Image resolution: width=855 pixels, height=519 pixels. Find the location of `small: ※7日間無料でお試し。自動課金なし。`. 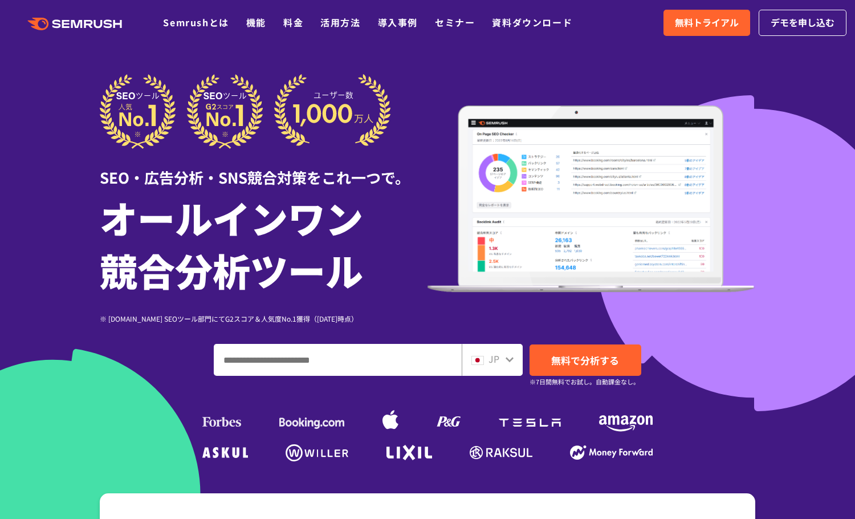

small: ※7日間無料でお試し。自動課金なし。 is located at coordinates (584, 381).